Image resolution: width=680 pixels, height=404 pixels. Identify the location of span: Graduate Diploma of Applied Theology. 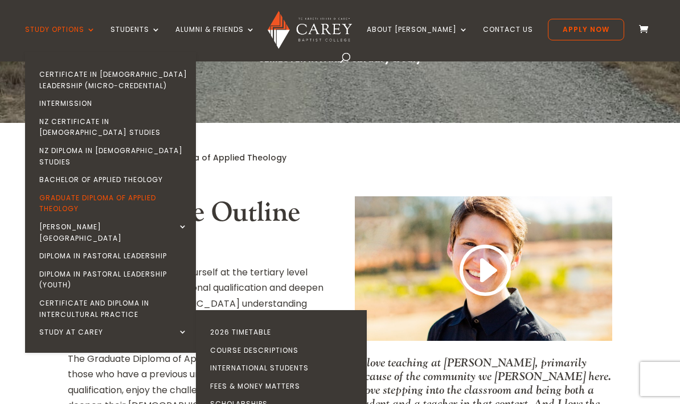
(204, 158).